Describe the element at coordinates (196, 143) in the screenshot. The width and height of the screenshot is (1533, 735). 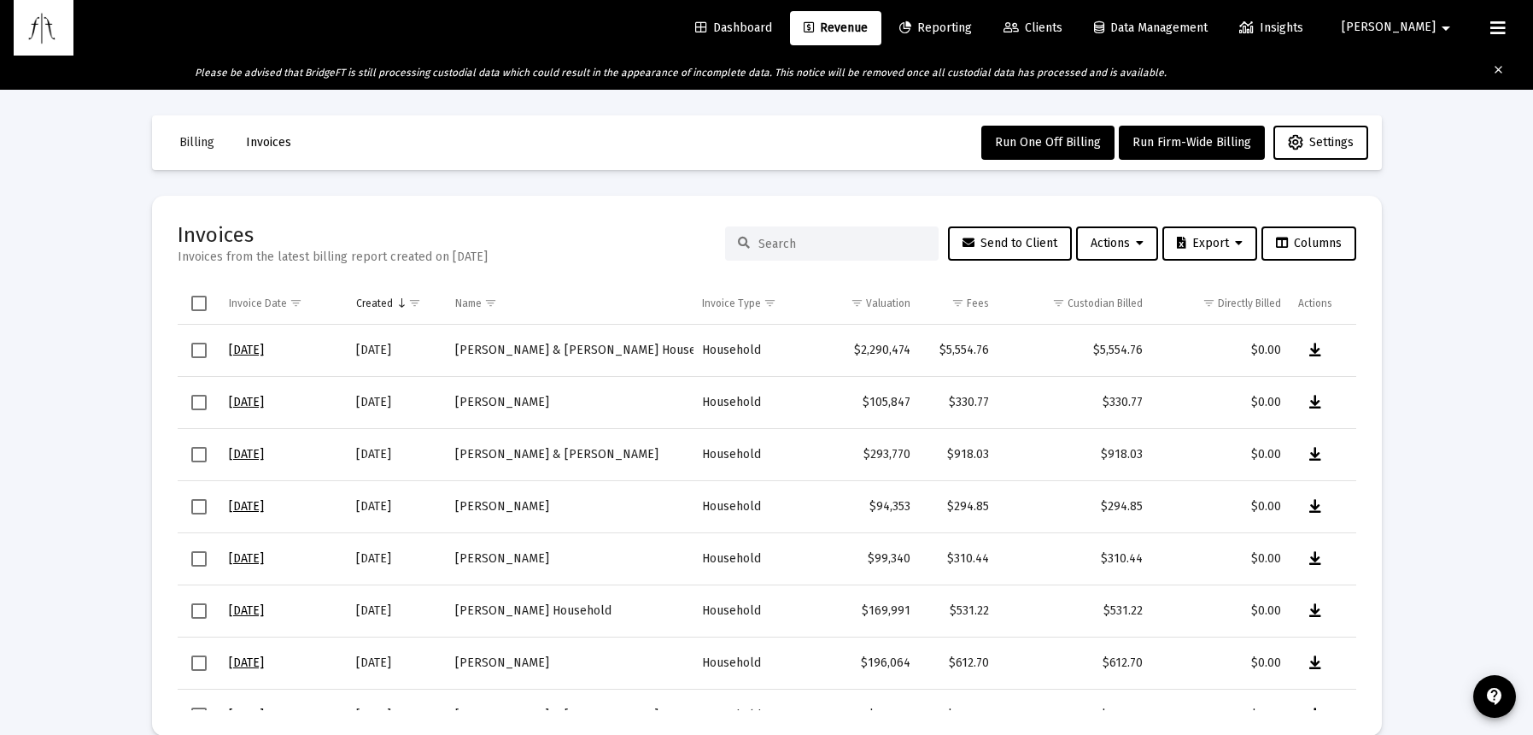
I see `button: Billing` at that location.